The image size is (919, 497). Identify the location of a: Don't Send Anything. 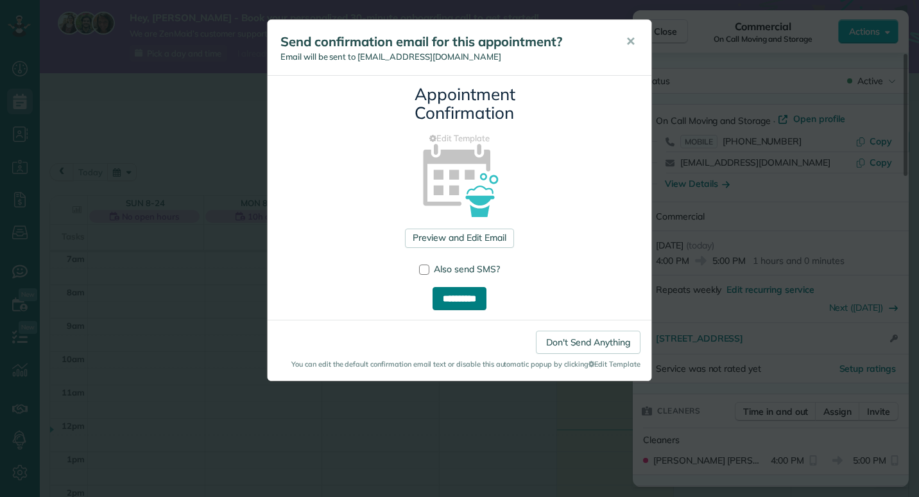
(588, 342).